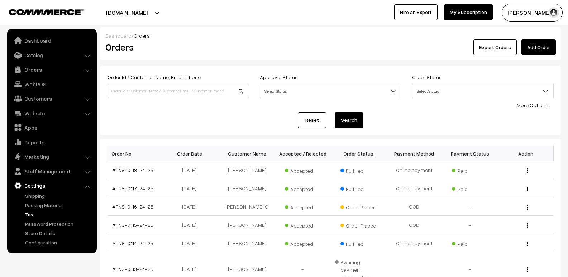 This screenshot has height=277, width=568. What do you see at coordinates (247, 153) in the screenshot?
I see `th: Customer Name` at bounding box center [247, 153].